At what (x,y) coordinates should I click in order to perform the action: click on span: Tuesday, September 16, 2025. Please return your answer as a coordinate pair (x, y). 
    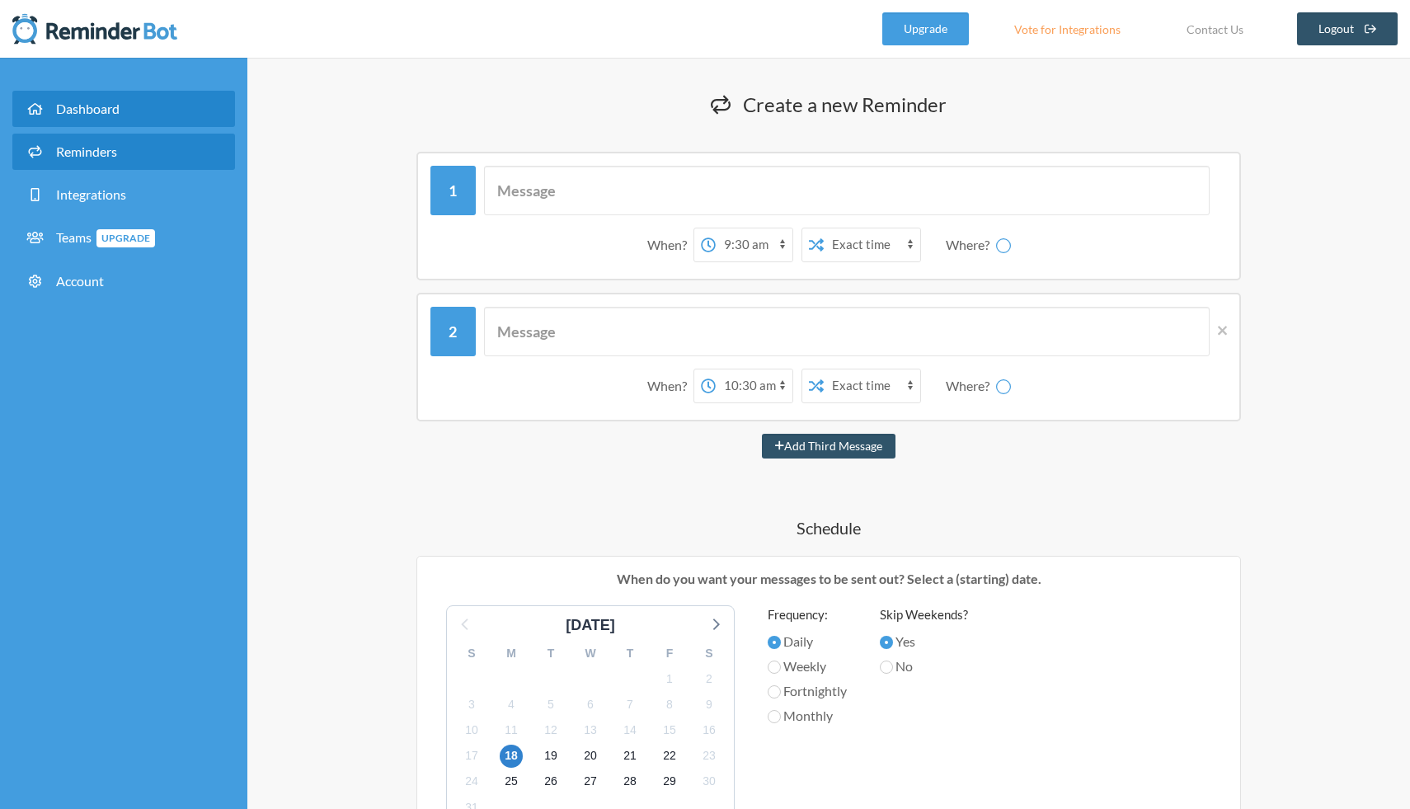
    Looking at the image, I should click on (709, 731).